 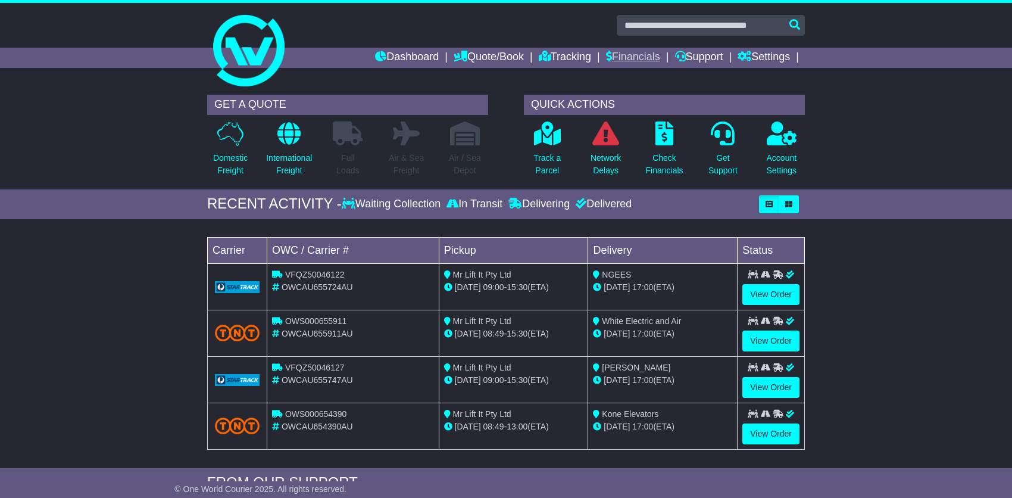 I want to click on p: Full Loads, so click(x=348, y=164).